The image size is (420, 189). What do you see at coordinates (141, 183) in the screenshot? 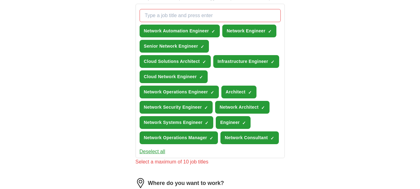
I see `img: location.png` at bounding box center [141, 183].